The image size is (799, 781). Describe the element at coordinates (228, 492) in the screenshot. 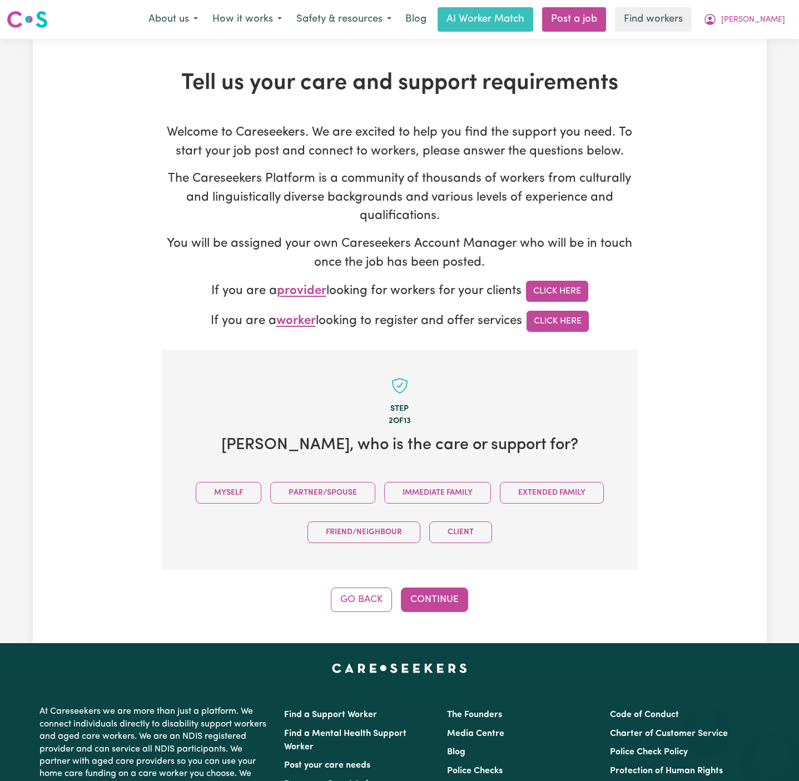

I see `button: Myself` at that location.